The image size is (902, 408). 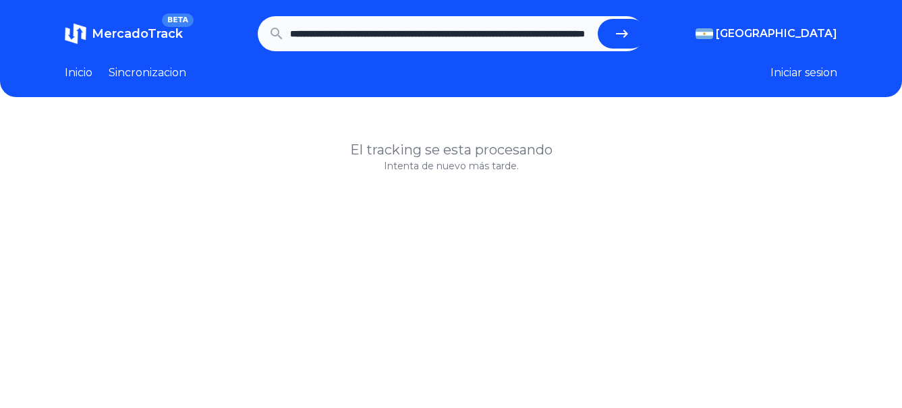 What do you see at coordinates (78, 73) in the screenshot?
I see `a: Inicio` at bounding box center [78, 73].